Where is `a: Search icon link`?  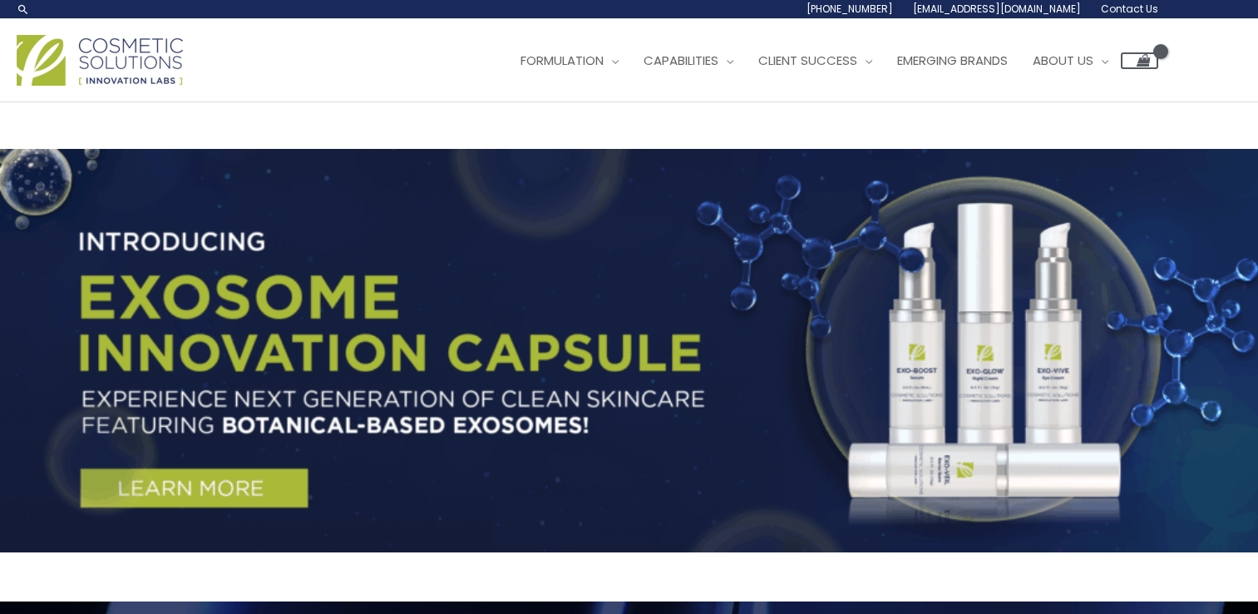 a: Search icon link is located at coordinates (23, 9).